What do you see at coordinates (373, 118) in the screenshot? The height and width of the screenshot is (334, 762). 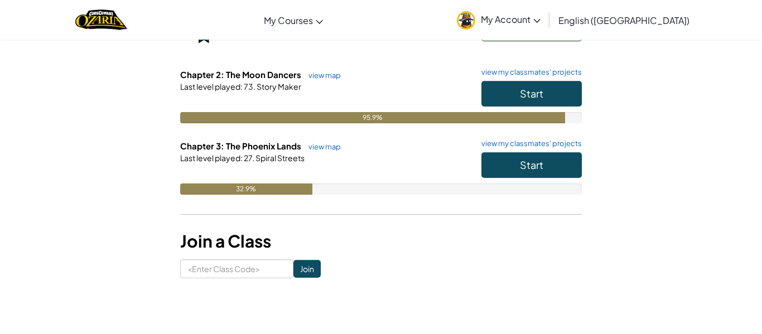 I see `div: 95.9%` at bounding box center [373, 118].